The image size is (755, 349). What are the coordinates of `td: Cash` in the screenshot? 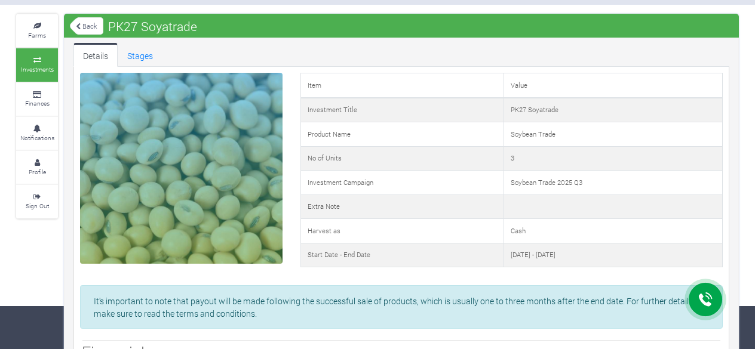 It's located at (613, 231).